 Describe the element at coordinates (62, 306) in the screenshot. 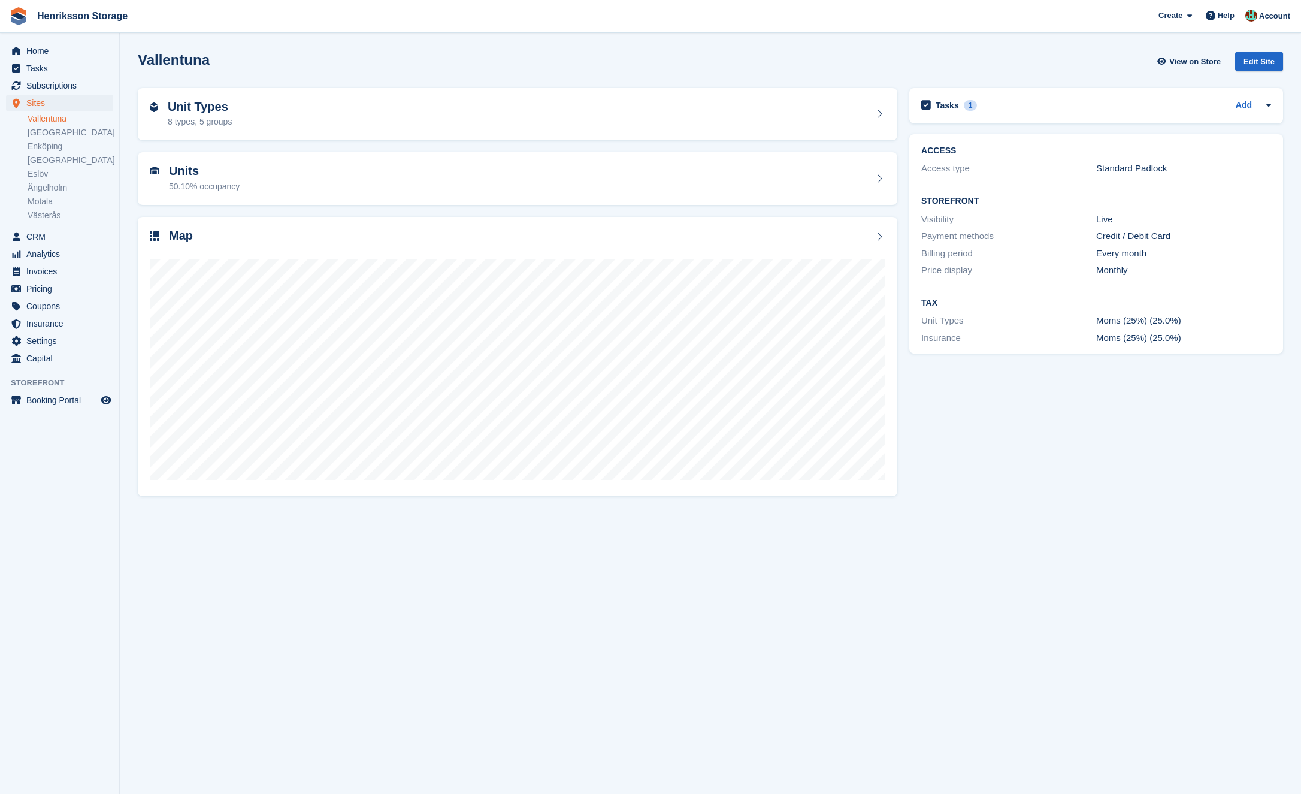

I see `span: Coupons` at that location.